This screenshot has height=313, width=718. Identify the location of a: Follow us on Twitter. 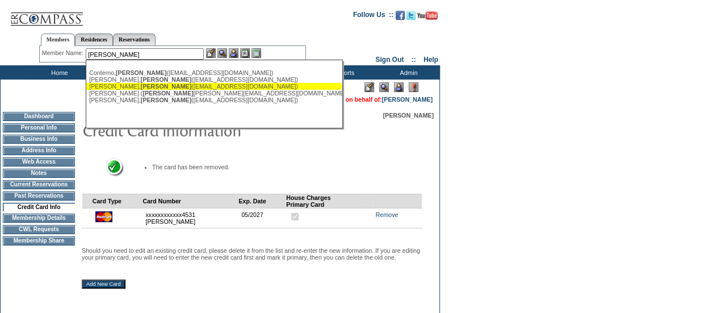
(411, 18).